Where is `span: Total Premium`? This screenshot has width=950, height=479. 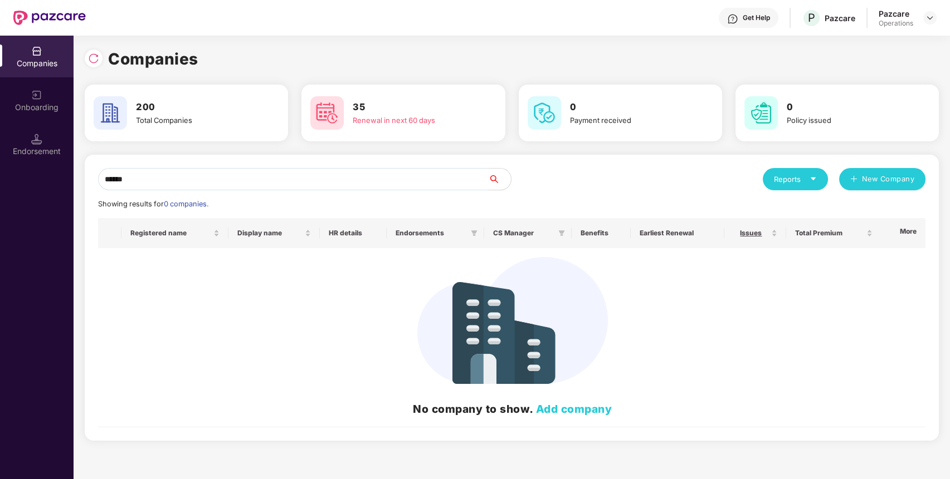
span: Total Premium is located at coordinates (829, 233).